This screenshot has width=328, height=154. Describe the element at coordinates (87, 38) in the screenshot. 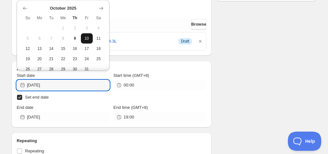

I see `button: Friday October 10 2025` at that location.